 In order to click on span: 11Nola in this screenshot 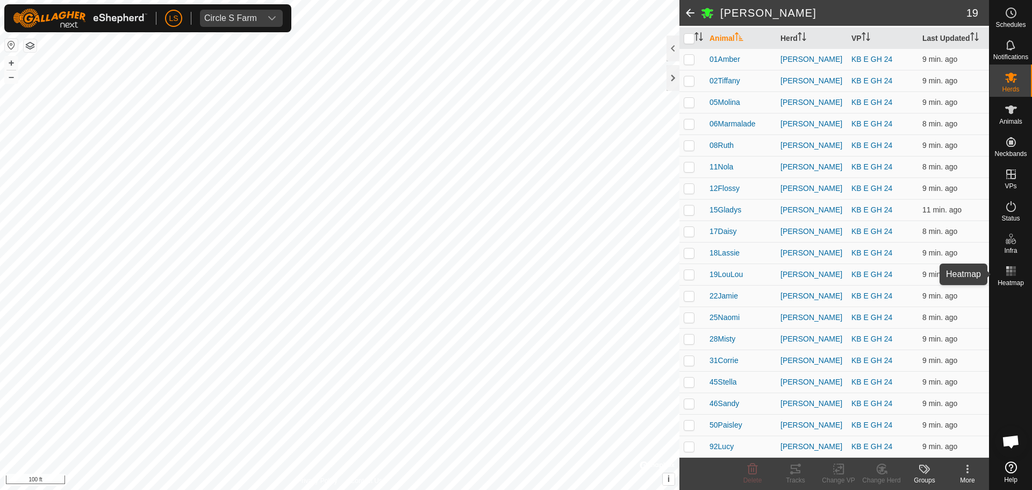, I will do `click(721, 167)`.